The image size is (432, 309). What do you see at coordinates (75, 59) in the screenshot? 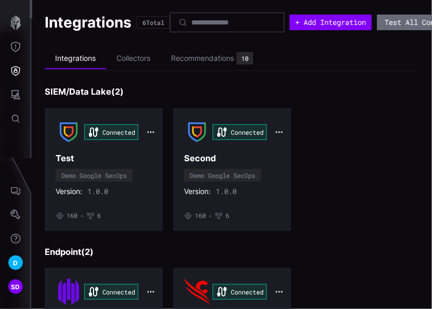
I see `li: Integrations` at bounding box center [75, 59].